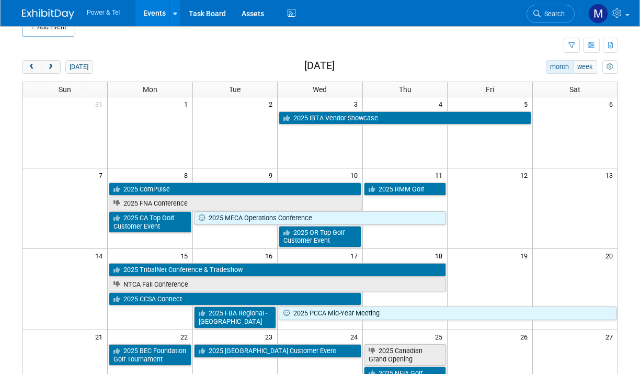  Describe the element at coordinates (356, 336) in the screenshot. I see `span: 24` at that location.